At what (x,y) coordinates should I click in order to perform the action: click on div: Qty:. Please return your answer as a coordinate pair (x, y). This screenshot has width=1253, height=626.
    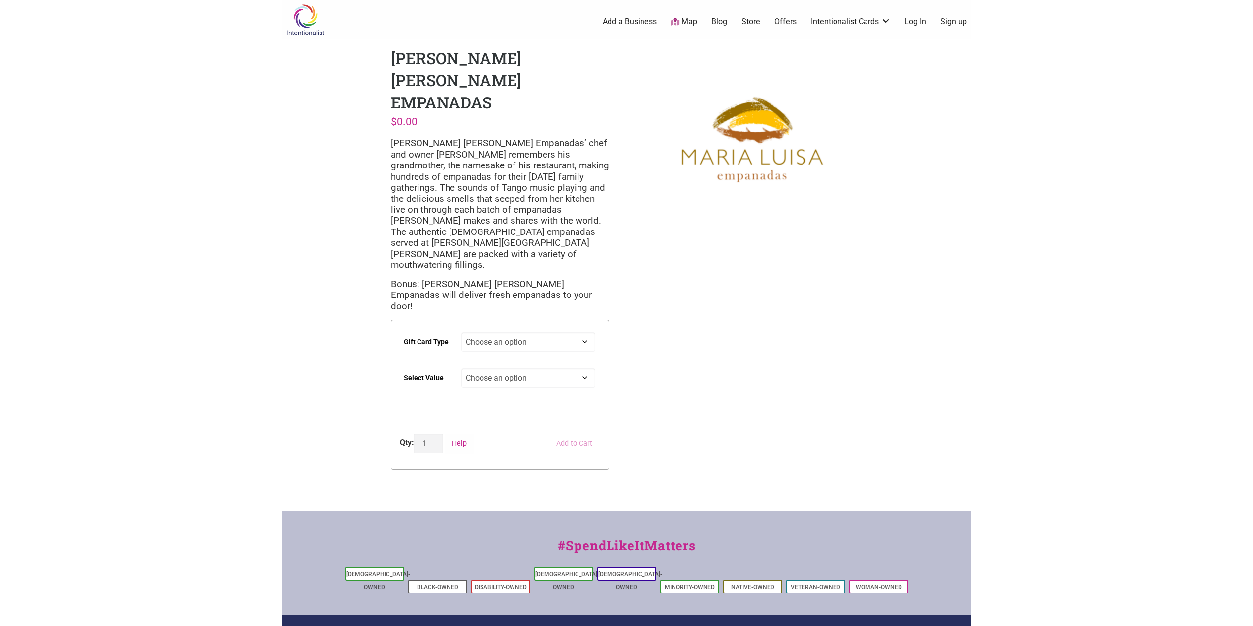
    Looking at the image, I should click on (407, 443).